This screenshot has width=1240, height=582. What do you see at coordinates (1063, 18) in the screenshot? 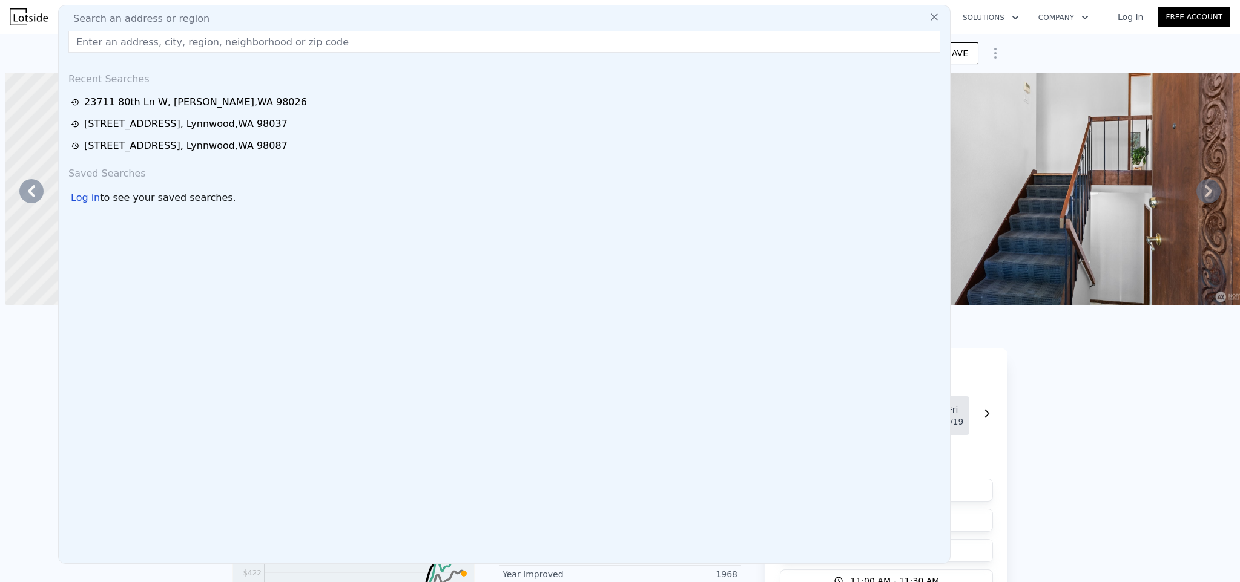
I see `button: Company` at bounding box center [1063, 18].